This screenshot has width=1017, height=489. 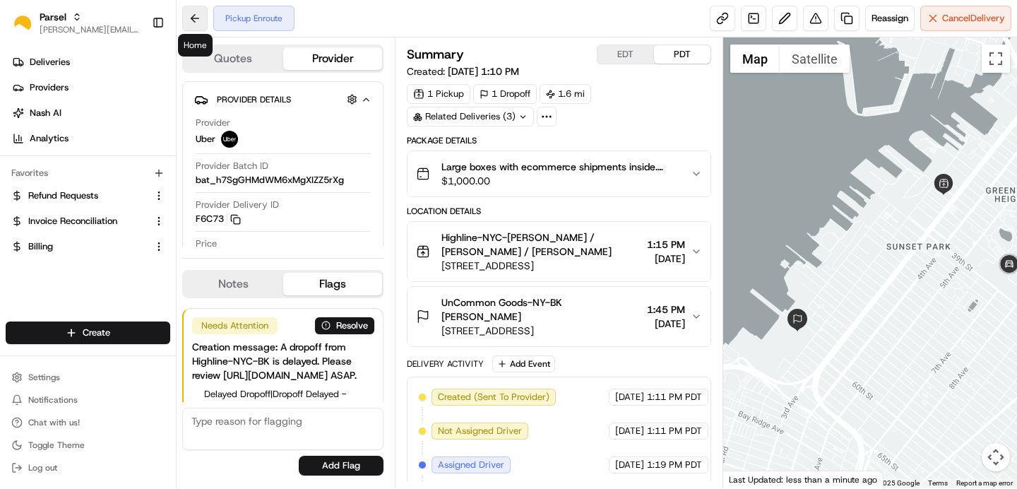 I want to click on button: Invoice Reconciliation, so click(x=88, y=221).